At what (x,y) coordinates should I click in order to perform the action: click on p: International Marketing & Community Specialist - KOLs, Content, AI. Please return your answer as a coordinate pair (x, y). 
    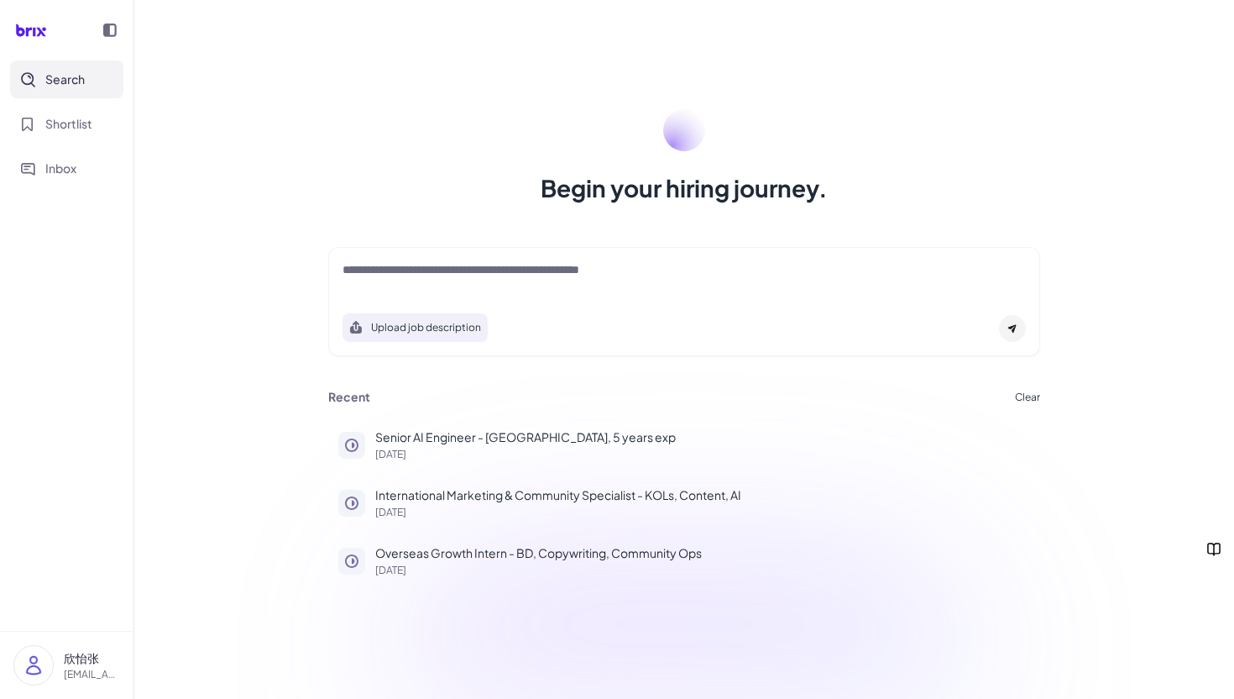
    Looking at the image, I should click on (703, 495).